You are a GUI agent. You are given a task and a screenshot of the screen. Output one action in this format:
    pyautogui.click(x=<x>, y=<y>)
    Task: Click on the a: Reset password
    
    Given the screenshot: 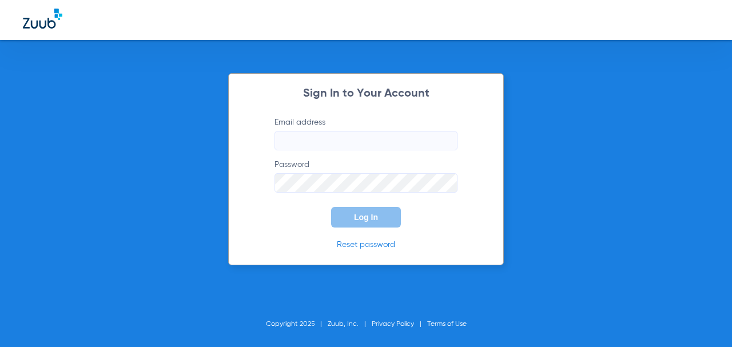 What is the action you would take?
    pyautogui.click(x=366, y=245)
    